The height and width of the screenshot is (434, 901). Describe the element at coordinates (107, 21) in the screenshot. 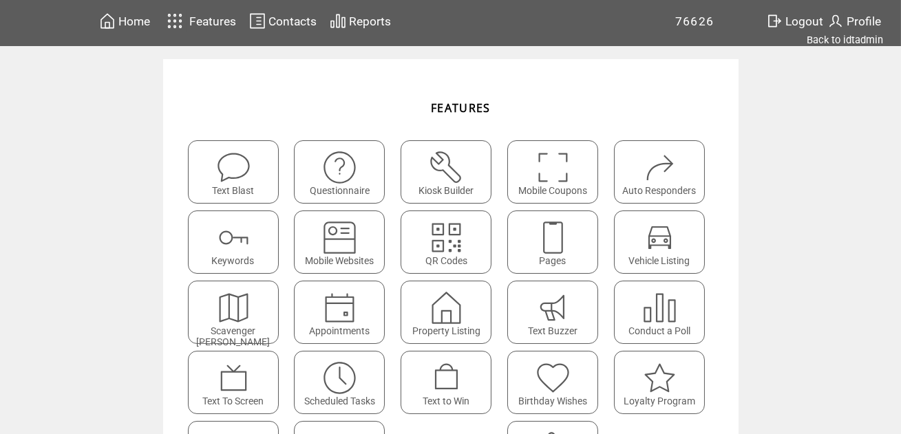

I see `img: home.svg` at that location.